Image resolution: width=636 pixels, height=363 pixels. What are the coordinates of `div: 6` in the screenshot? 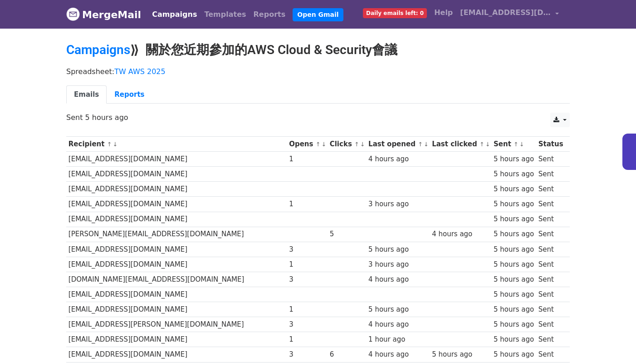 It's located at (347, 354).